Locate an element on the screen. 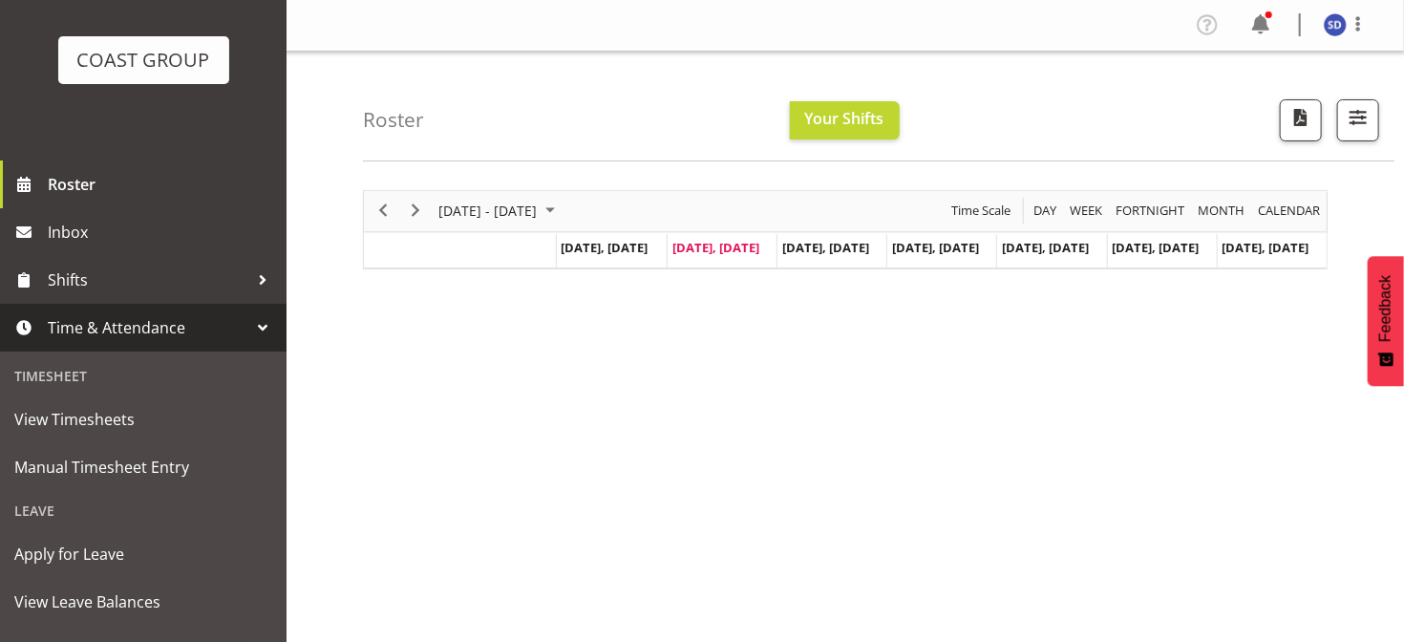 The height and width of the screenshot is (642, 1404). span: Fortnight is located at coordinates (1150, 210).